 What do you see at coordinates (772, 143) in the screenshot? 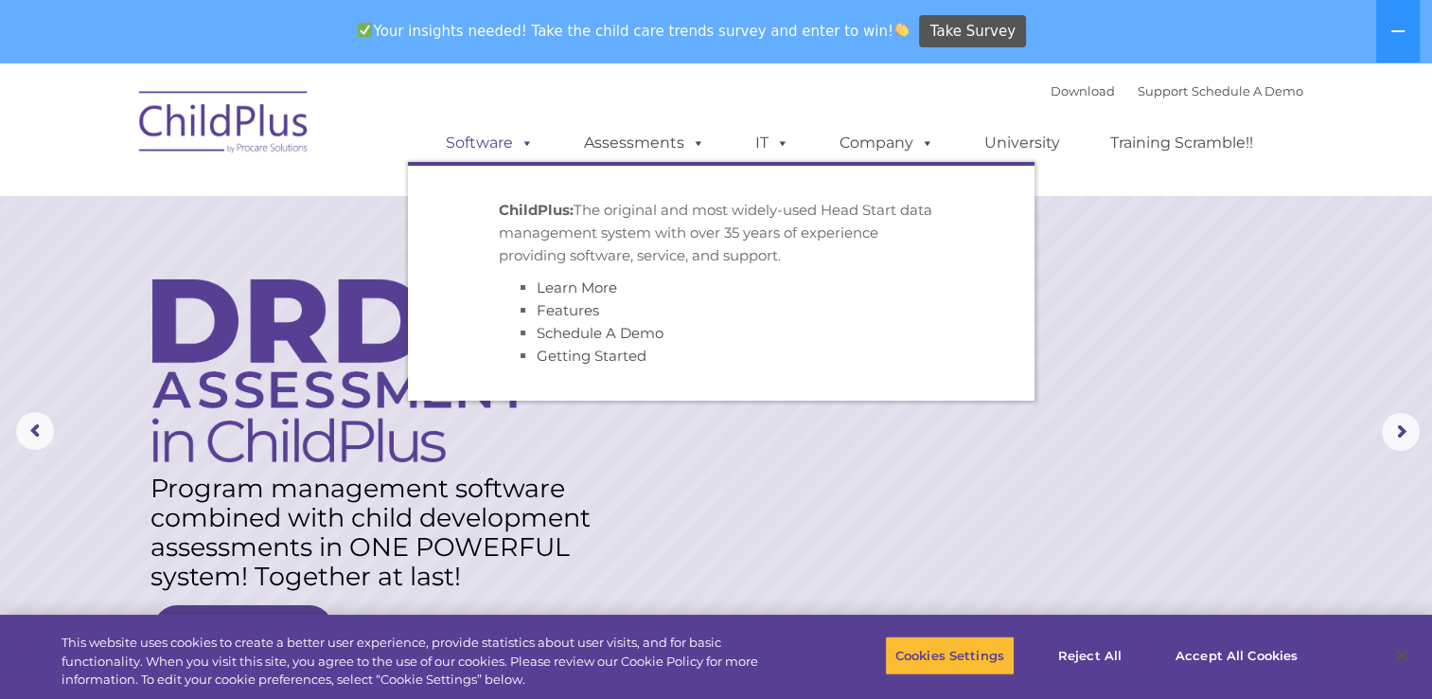
I see `a: IT` at bounding box center [772, 143].